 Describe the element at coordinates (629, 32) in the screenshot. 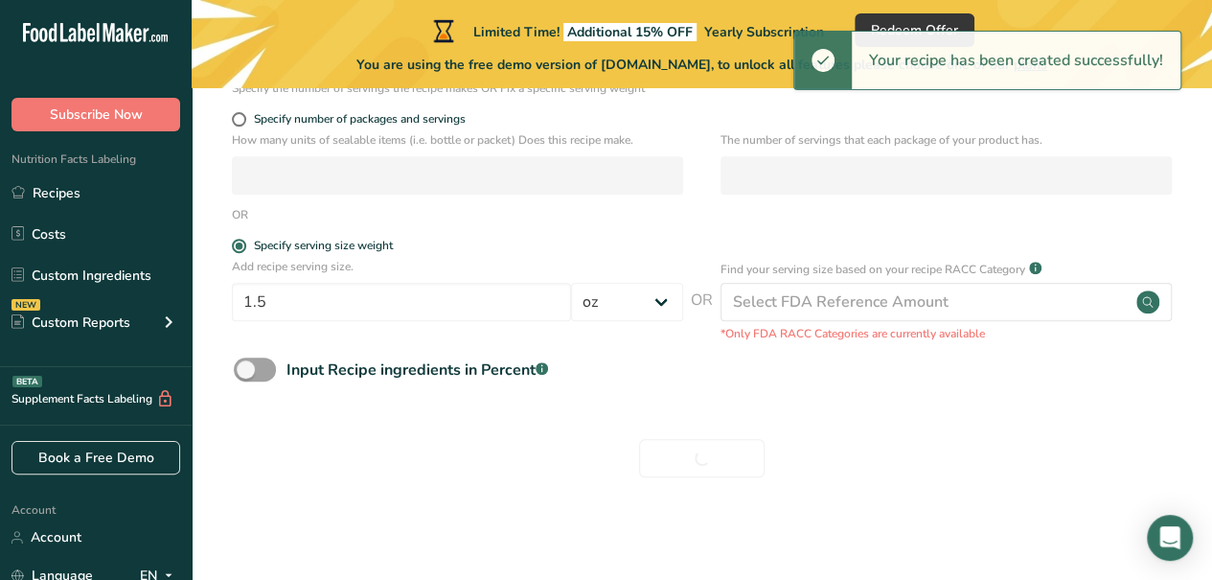

I see `span: Additional 15% OFF` at that location.